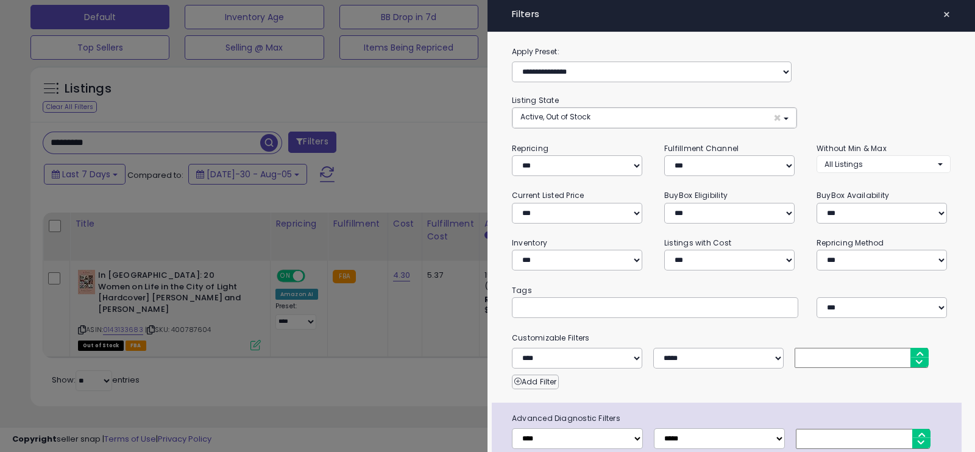 This screenshot has width=975, height=452. What do you see at coordinates (852, 195) in the screenshot?
I see `small: BuyBox Availability` at bounding box center [852, 195].